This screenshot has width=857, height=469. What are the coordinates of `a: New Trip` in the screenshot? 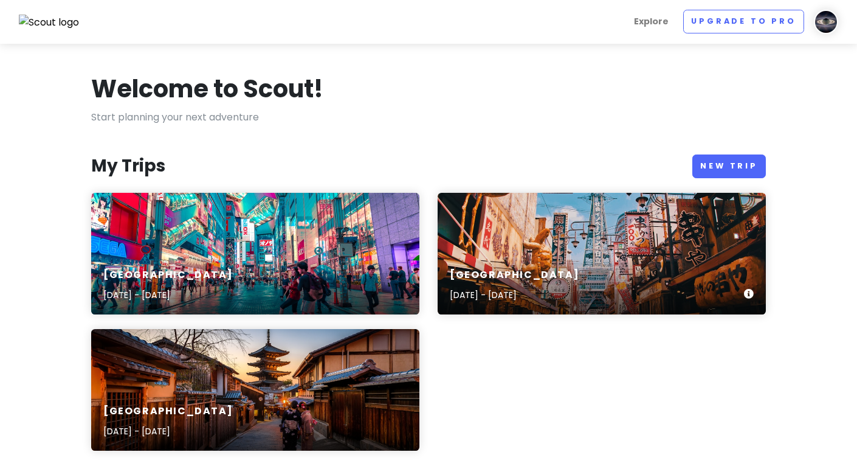 It's located at (729, 166).